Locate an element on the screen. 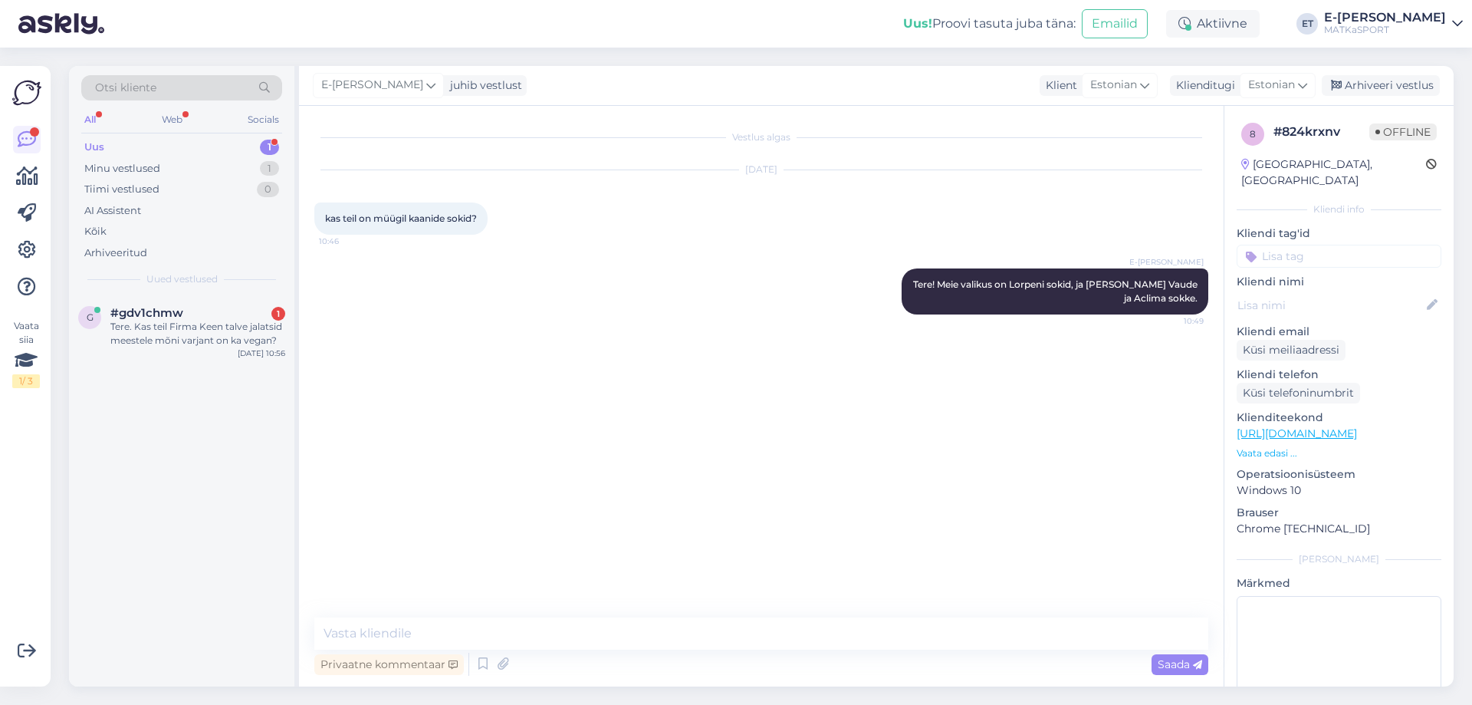  div: ET is located at coordinates (1307, 24).